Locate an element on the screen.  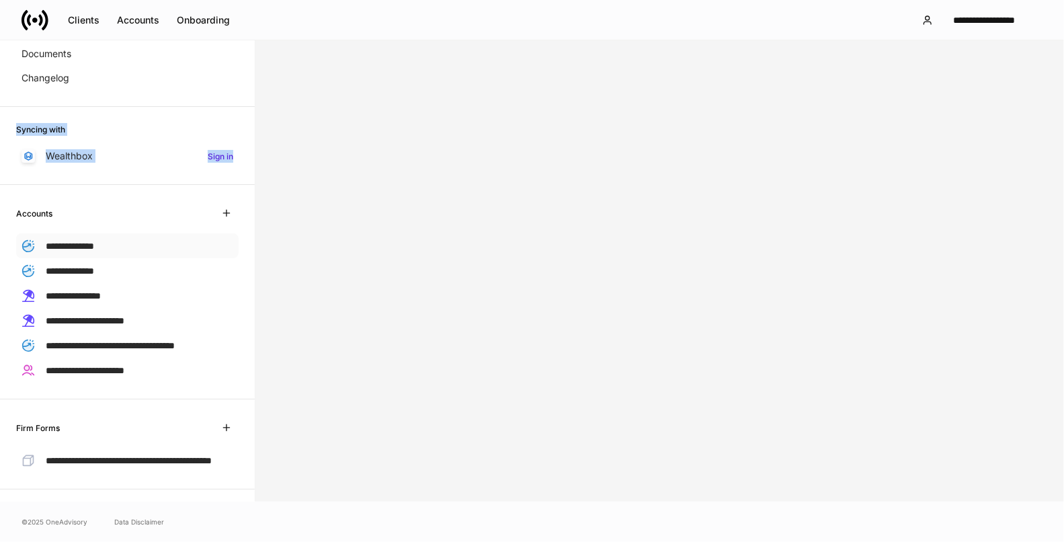
a: Changelog is located at coordinates (127, 78).